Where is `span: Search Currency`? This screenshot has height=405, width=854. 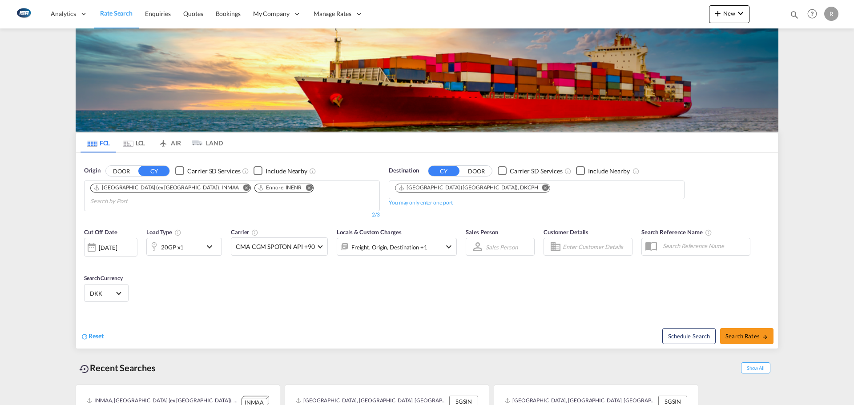 span: Search Currency is located at coordinates (103, 278).